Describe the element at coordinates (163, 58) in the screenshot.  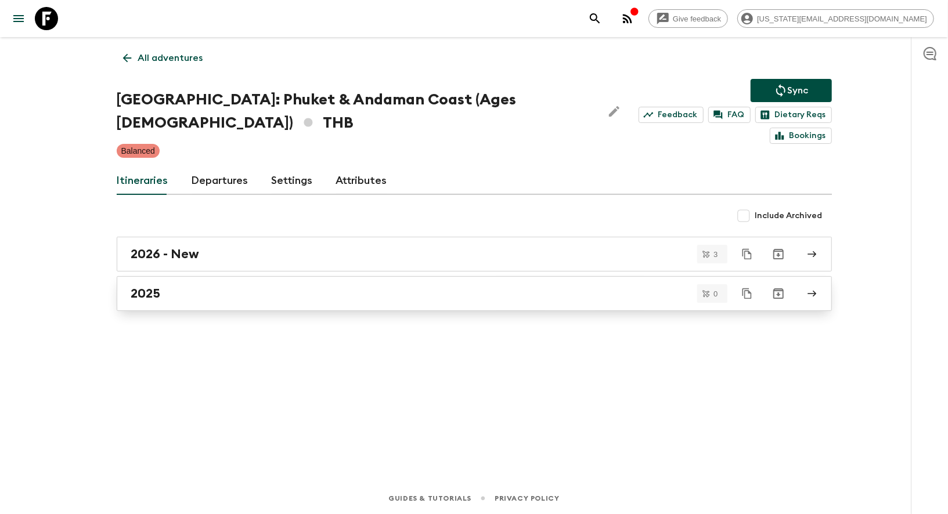
I see `a: All adventures` at that location.